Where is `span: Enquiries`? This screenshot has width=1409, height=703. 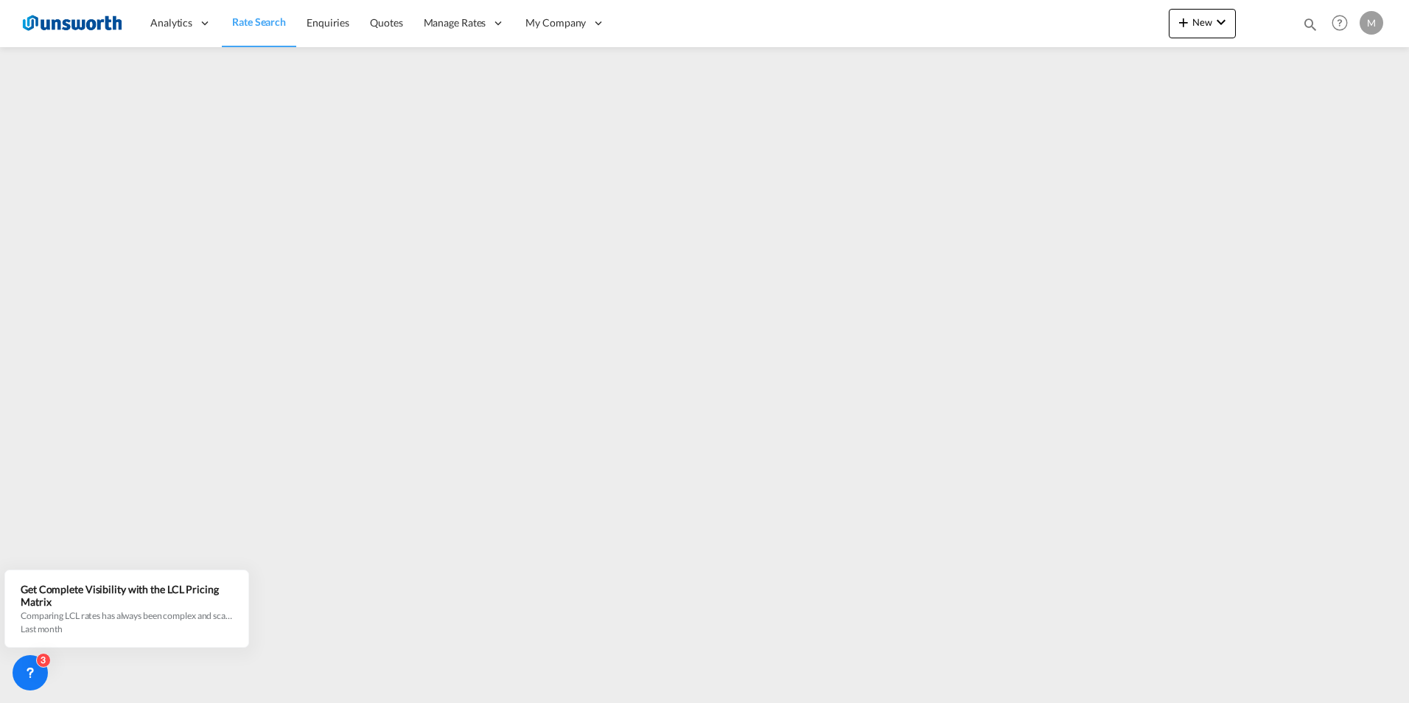 span: Enquiries is located at coordinates (328, 22).